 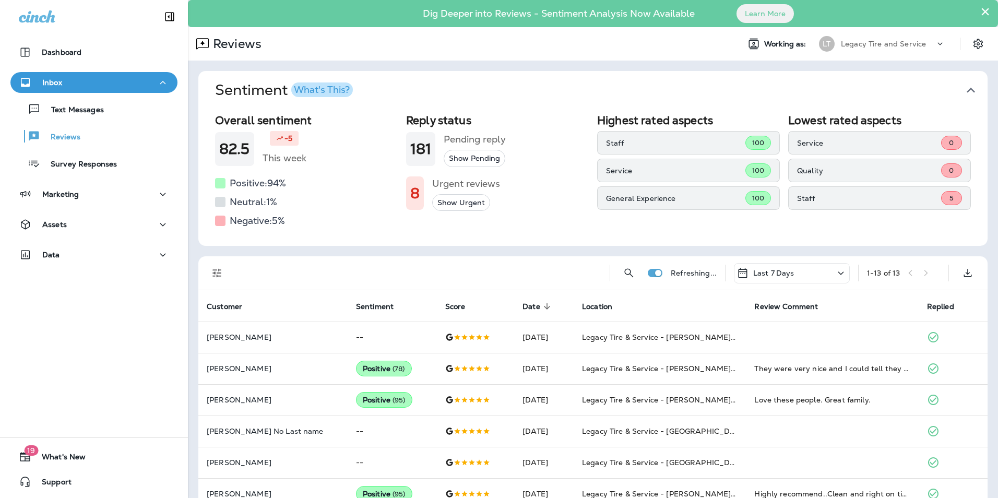 I want to click on button: Survey Responses, so click(x=94, y=163).